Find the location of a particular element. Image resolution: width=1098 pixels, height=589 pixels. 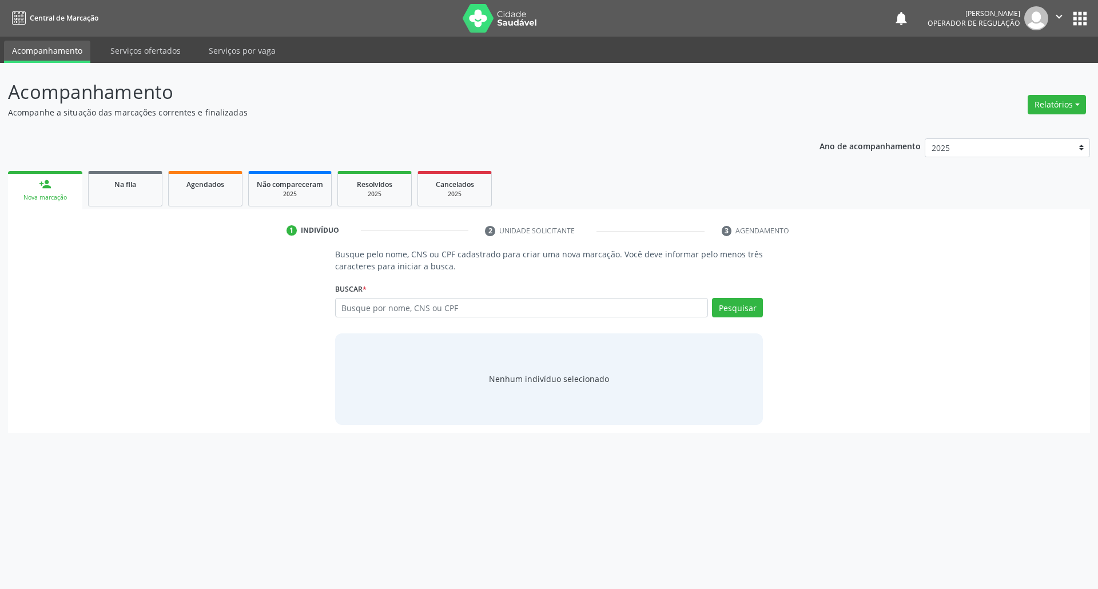

a: Central de Marcação is located at coordinates (53, 18).